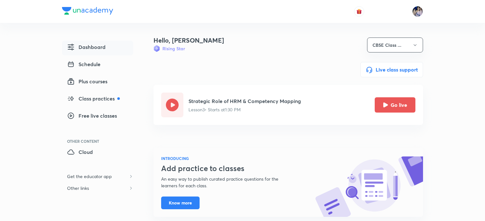  I want to click on img: Badge, so click(157, 48).